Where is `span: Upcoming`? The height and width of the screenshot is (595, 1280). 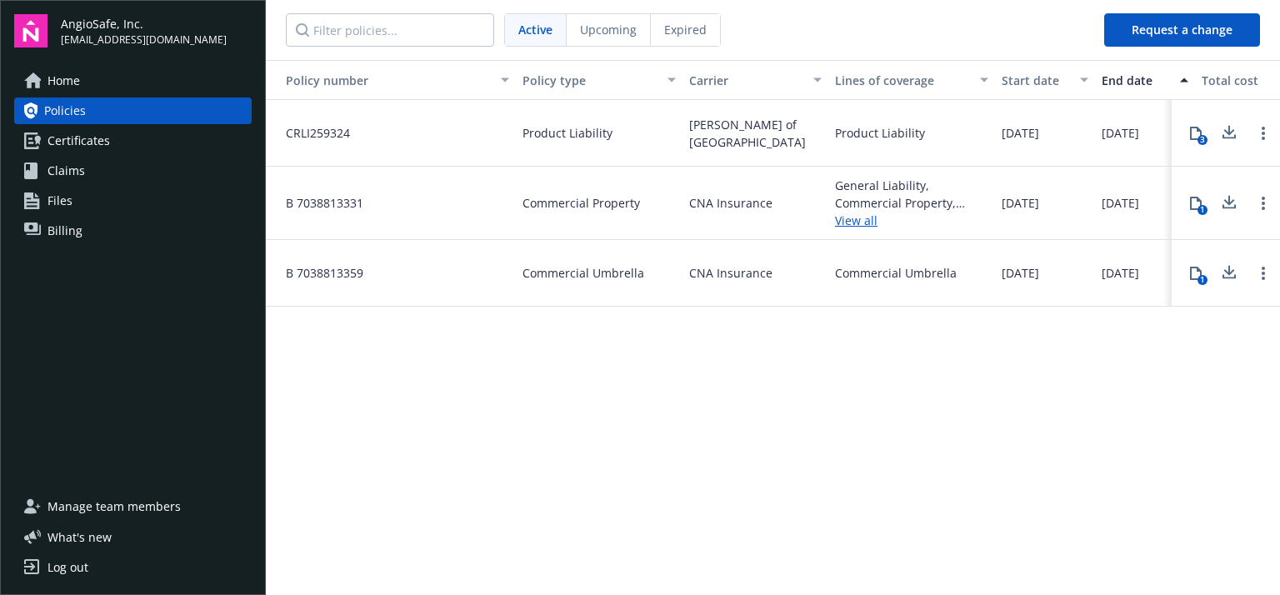 span: Upcoming is located at coordinates (608, 29).